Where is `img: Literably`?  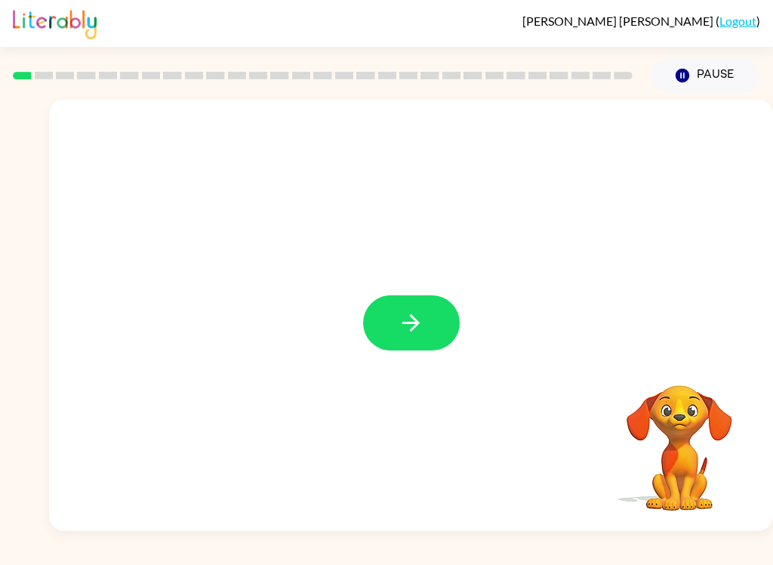 img: Literably is located at coordinates (54, 23).